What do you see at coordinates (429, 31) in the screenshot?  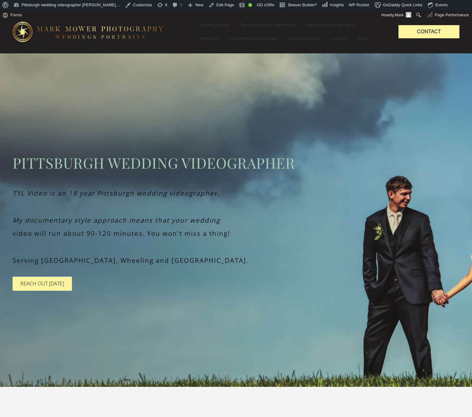 I see `span: Contact` at bounding box center [429, 31].